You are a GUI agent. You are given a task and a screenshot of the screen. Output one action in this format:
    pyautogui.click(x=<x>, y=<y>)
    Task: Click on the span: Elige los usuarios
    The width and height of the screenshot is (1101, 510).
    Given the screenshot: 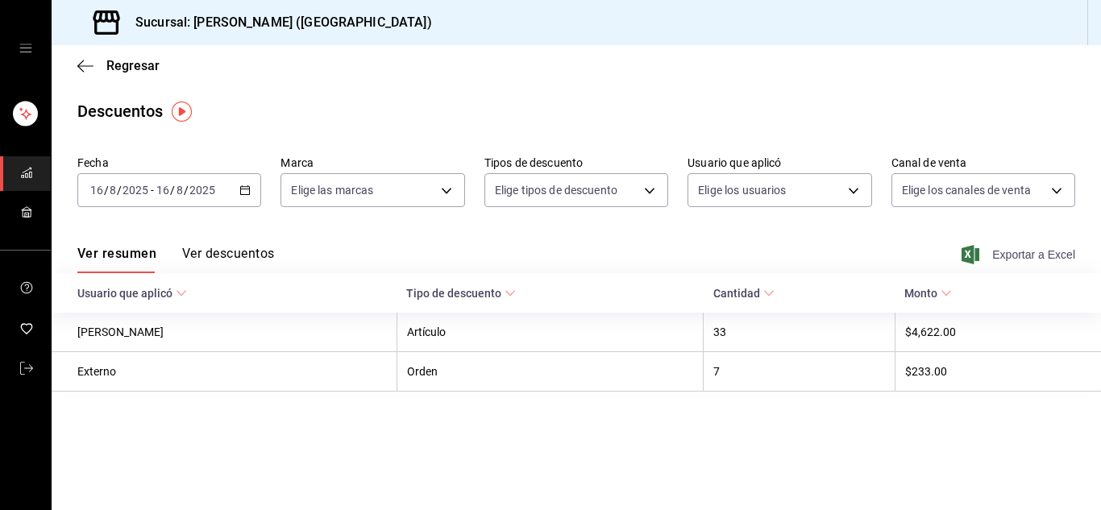 What is the action you would take?
    pyautogui.click(x=741, y=190)
    